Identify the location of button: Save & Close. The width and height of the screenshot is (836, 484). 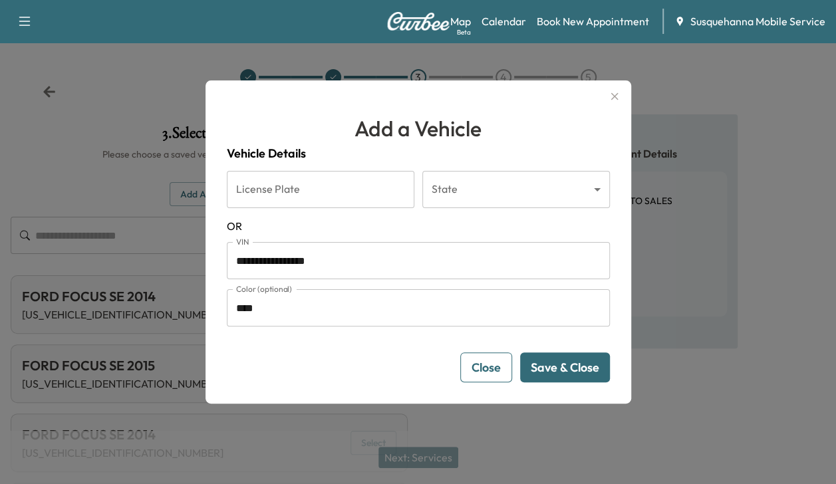
(565, 367).